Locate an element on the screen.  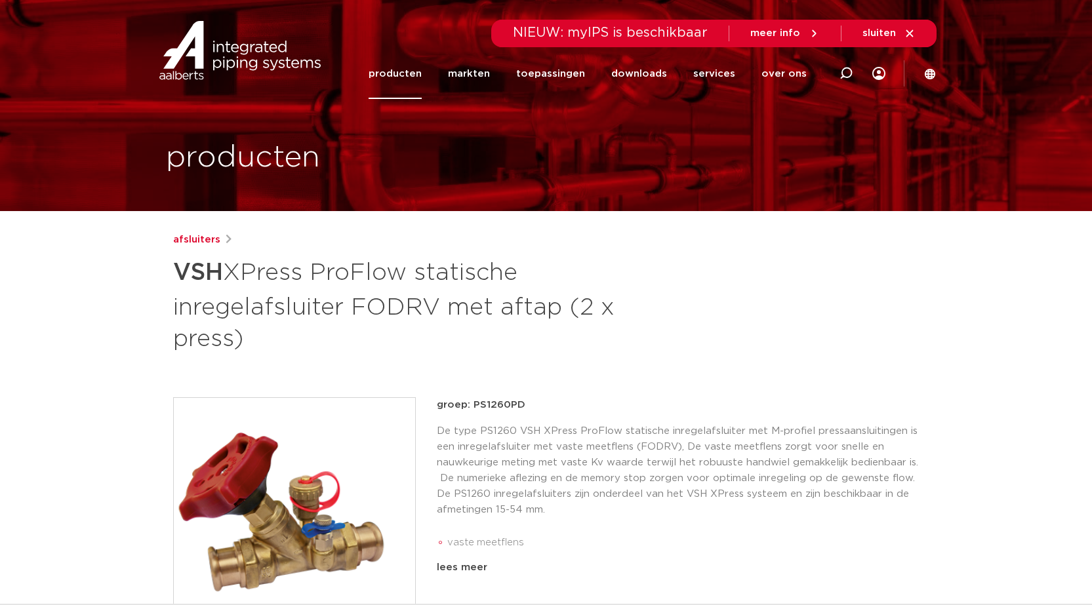
p: De type PS1260 VSH XPress ProFlow statische inregelafsluiter met M-profiel pressaansluitingen is ... is located at coordinates (678, 471).